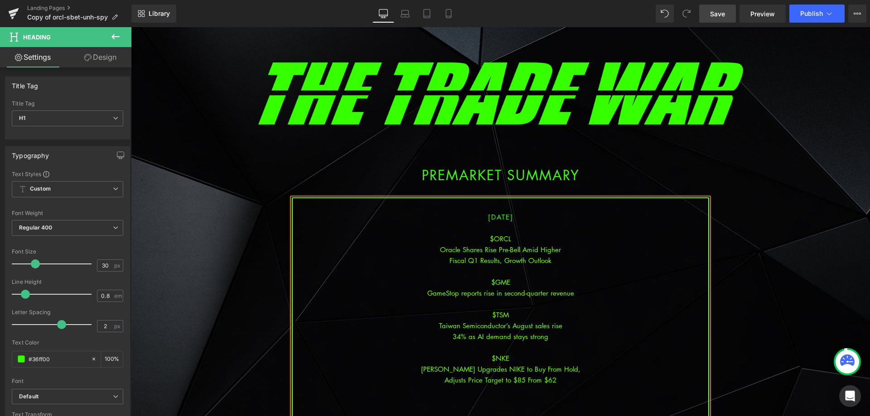 The height and width of the screenshot is (416, 870). What do you see at coordinates (370, 148) in the screenshot?
I see `h1: PREMARKET SUMMARY` at bounding box center [370, 148].